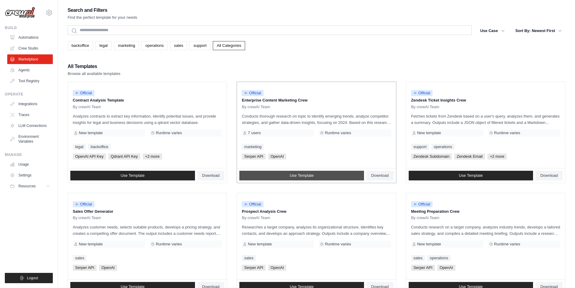 The height and width of the screenshot is (288, 575). I want to click on a: Marketplace, so click(30, 59).